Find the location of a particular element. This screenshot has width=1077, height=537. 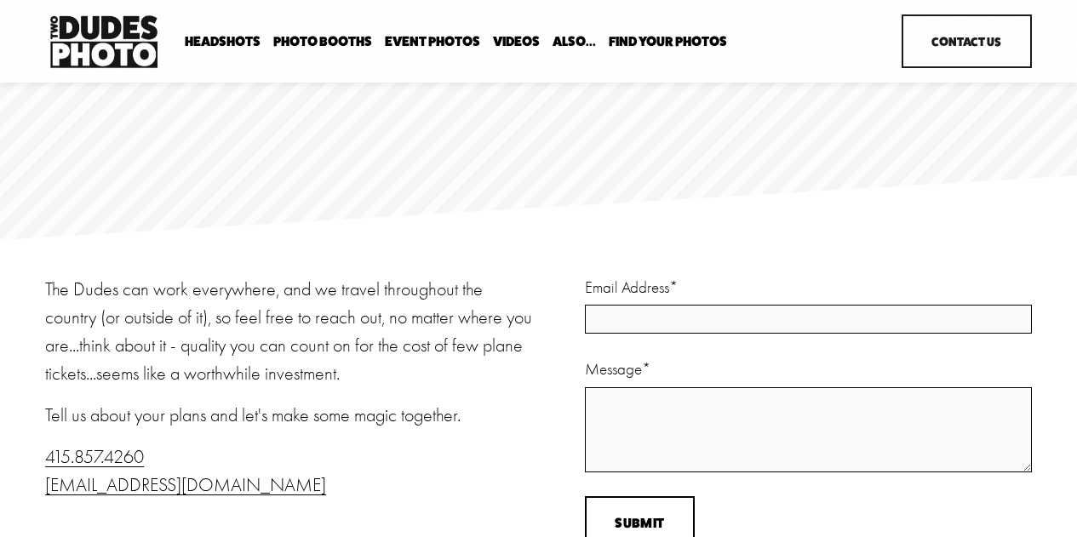

a: Videos is located at coordinates (516, 41).